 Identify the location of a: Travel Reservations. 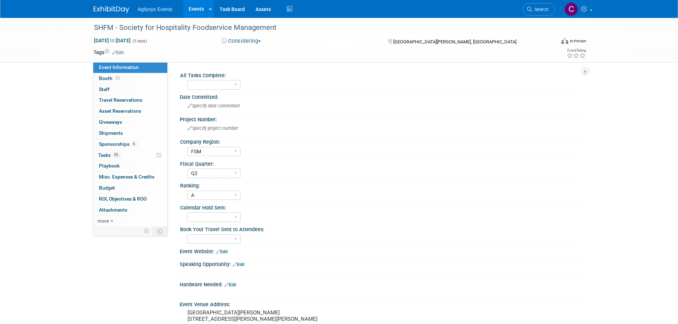
(130, 100).